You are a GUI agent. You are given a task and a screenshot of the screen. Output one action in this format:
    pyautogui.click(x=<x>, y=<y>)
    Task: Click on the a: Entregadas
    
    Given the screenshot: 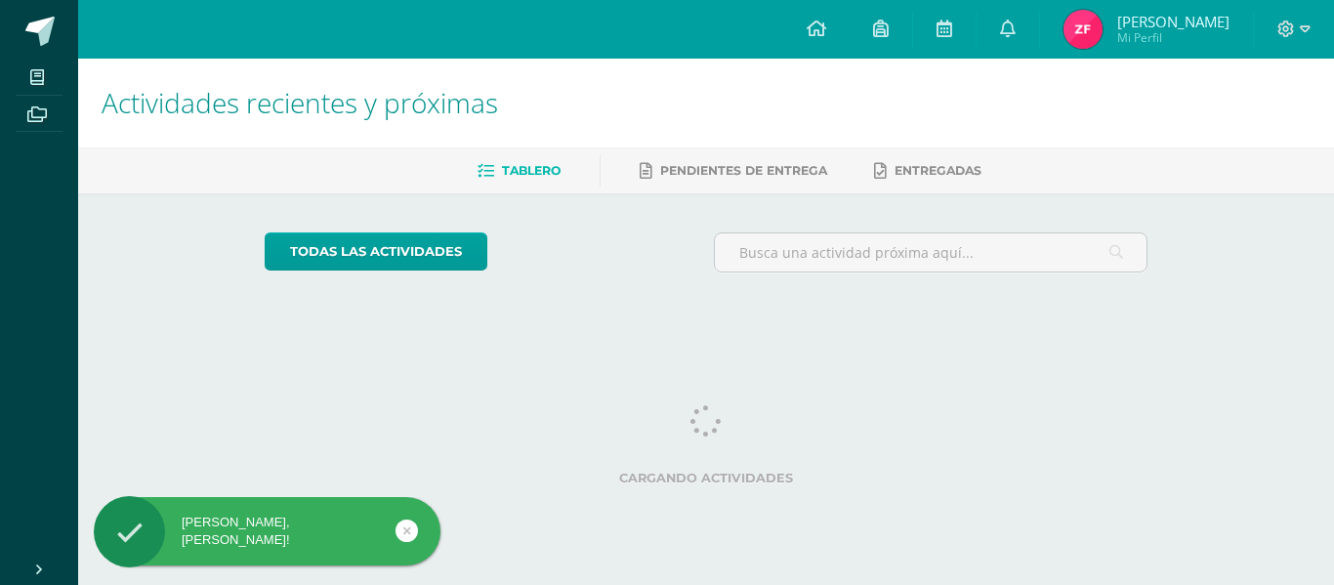 What is the action you would take?
    pyautogui.click(x=928, y=171)
    